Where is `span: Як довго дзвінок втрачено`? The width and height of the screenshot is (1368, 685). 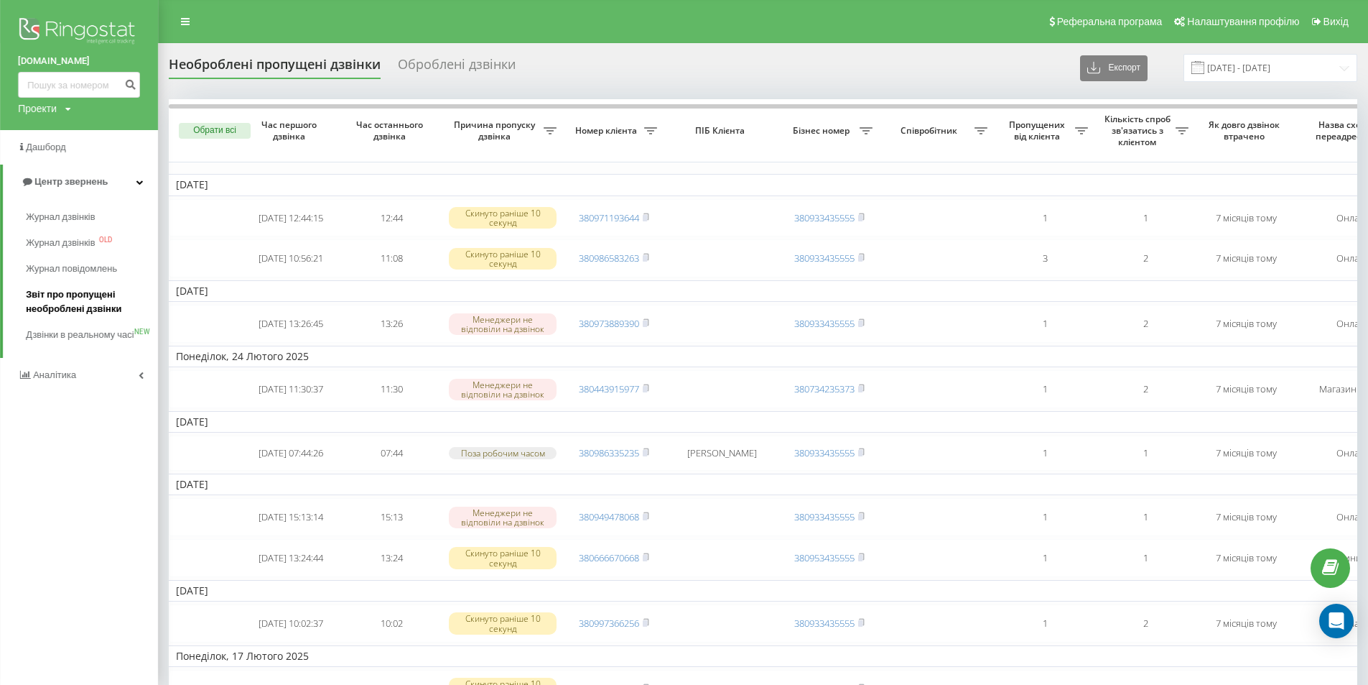 span: Як довго дзвінок втрачено is located at coordinates (1246, 130).